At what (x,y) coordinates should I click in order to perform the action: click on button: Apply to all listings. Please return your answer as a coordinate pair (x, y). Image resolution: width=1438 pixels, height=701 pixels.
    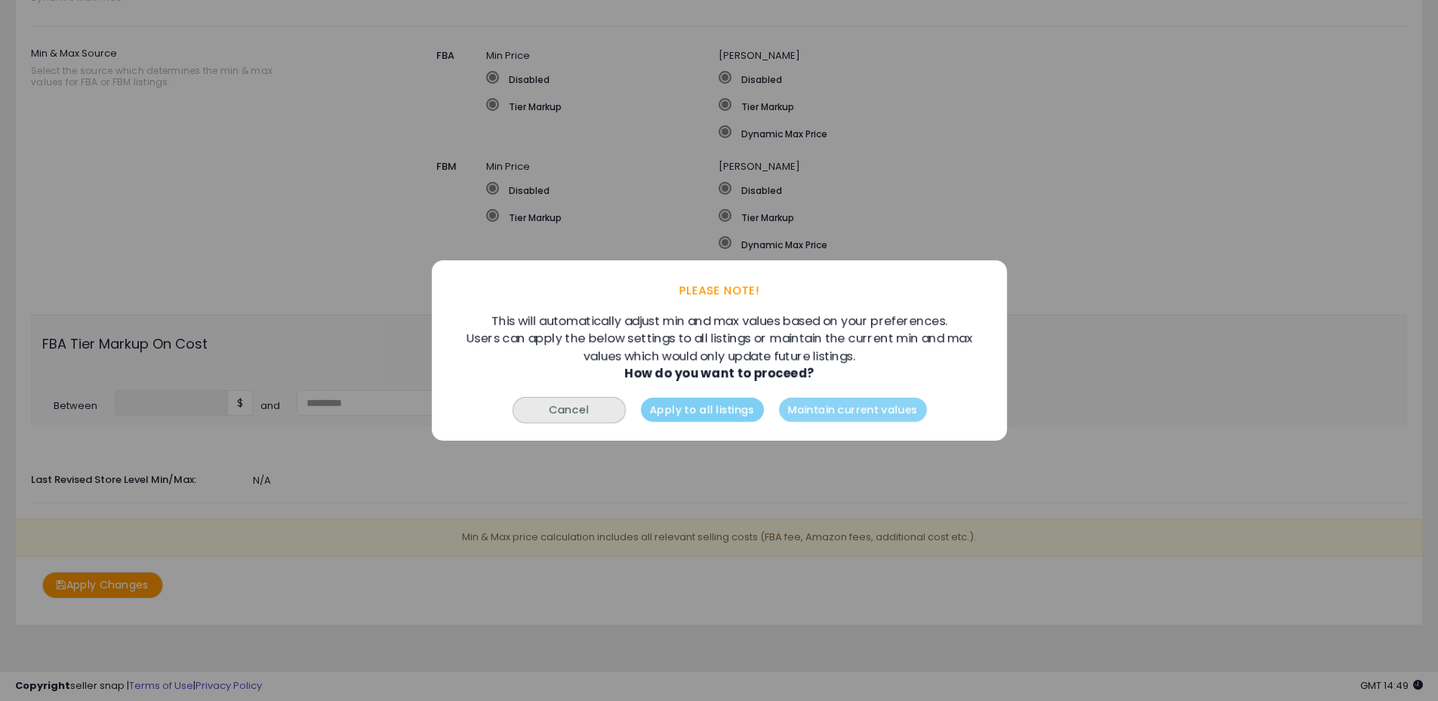
    Looking at the image, I should click on (701, 410).